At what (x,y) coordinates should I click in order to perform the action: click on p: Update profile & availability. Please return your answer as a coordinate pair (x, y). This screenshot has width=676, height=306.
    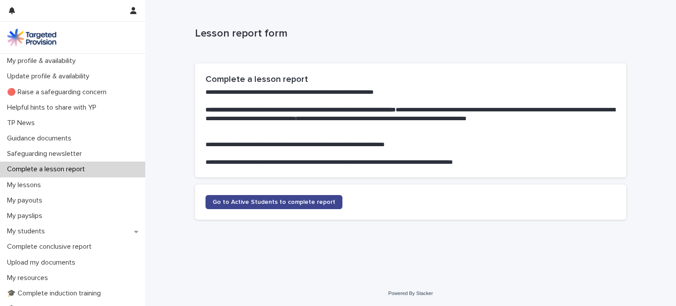
    Looking at the image, I should click on (50, 76).